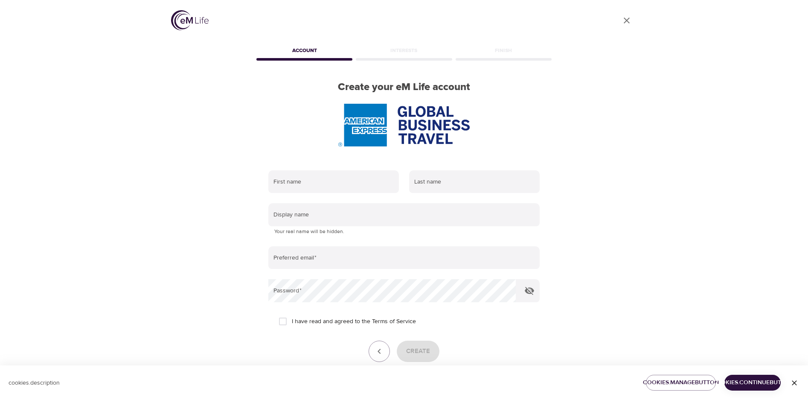  Describe the element at coordinates (404, 125) in the screenshot. I see `img: AmEx%20GBT%20logo.png` at that location.